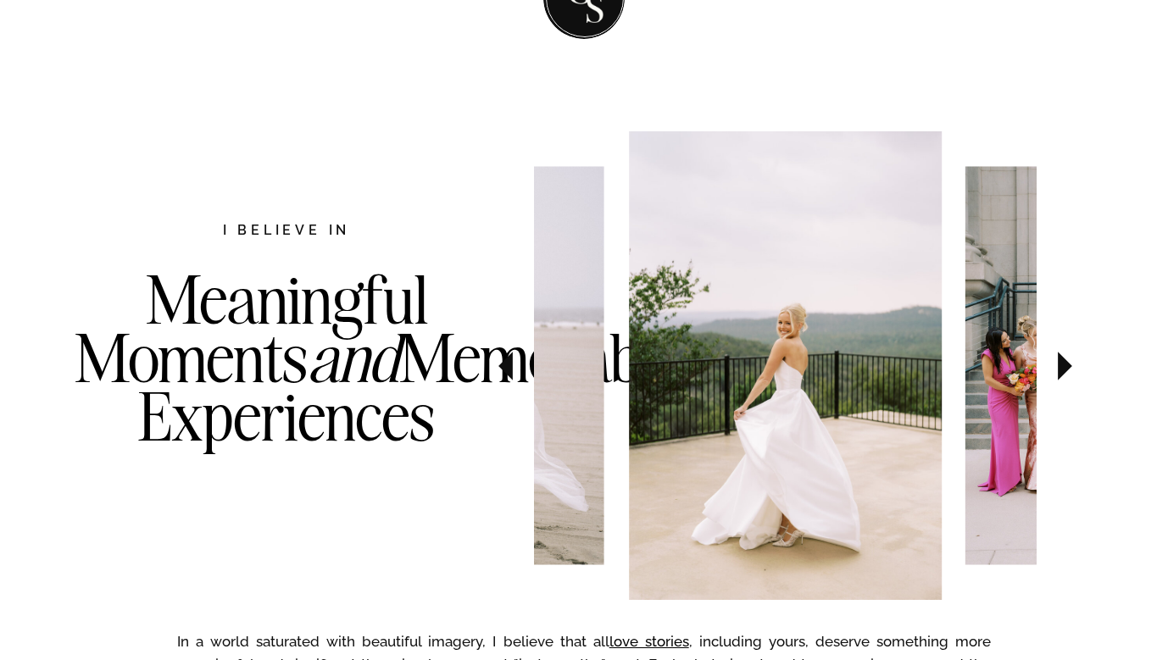 Image resolution: width=1168 pixels, height=660 pixels. I want to click on img: Wedding ceremony in front of the statue of liberty, so click(785, 365).